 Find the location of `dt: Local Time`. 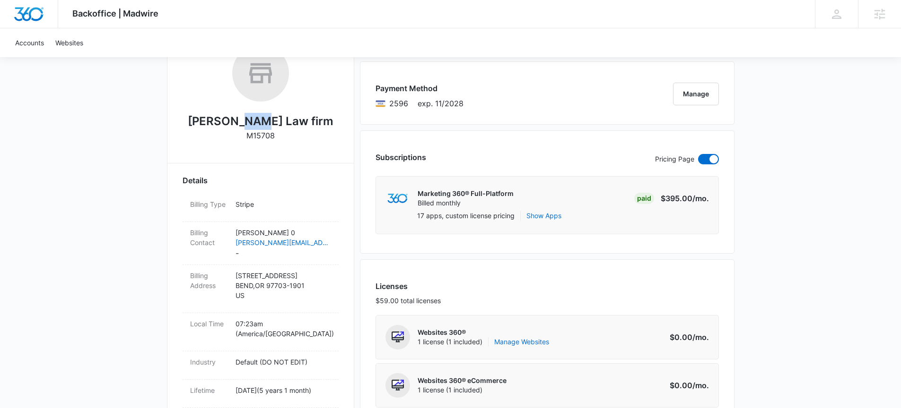

dt: Local Time is located at coordinates (209, 324).